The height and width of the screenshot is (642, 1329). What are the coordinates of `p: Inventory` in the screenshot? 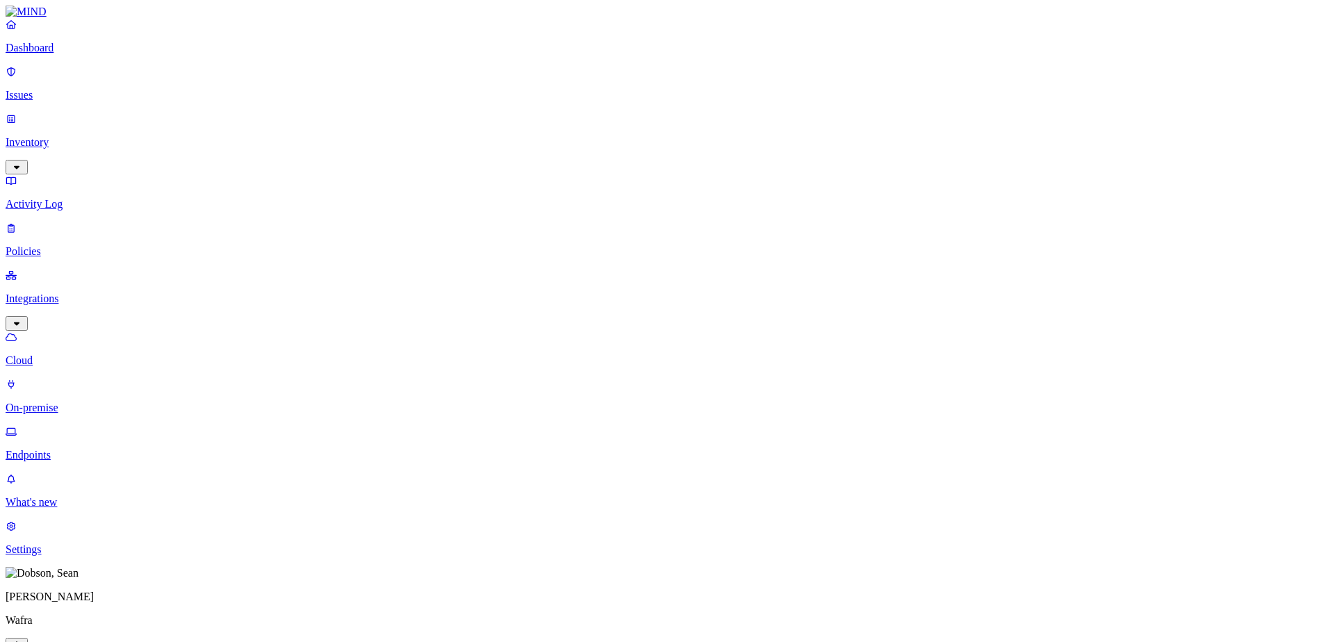 It's located at (664, 142).